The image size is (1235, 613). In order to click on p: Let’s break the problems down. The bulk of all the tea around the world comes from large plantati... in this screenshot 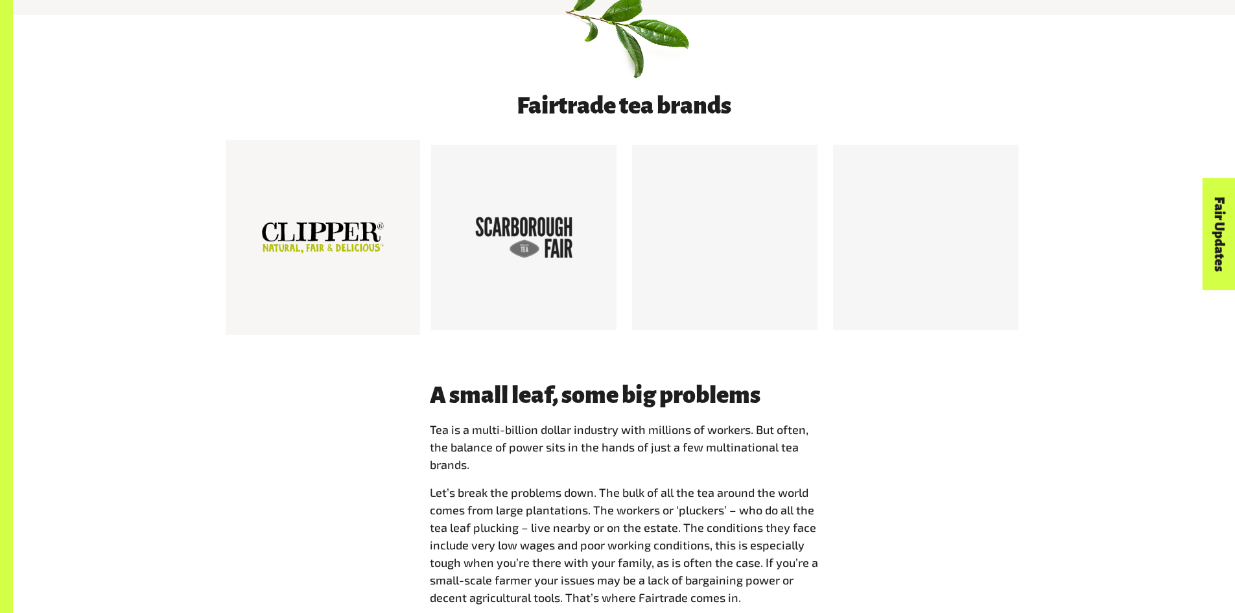, I will do `click(624, 545)`.